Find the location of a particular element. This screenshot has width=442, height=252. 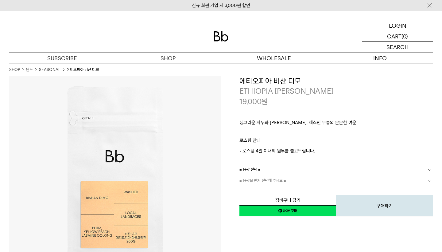

a: SEASONAL is located at coordinates (50, 70).